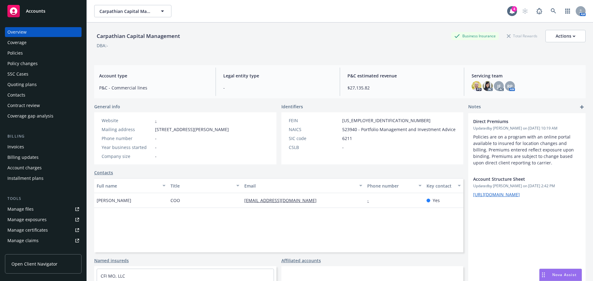 This screenshot has width=593, height=281. What do you see at coordinates (522, 36) in the screenshot?
I see `div: Total Rewards` at bounding box center [522, 36].